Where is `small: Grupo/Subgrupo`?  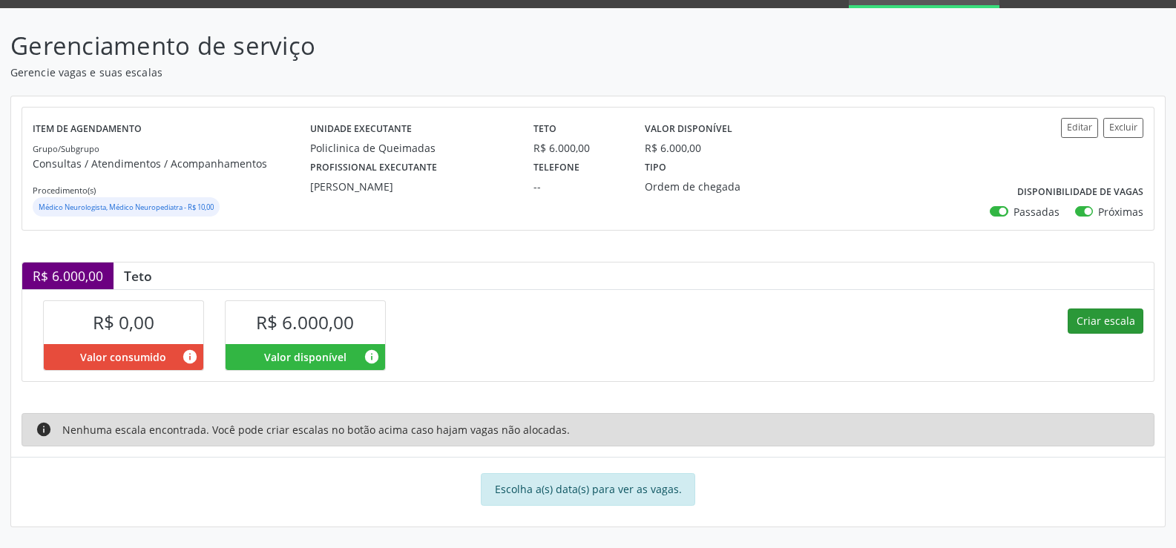
small: Grupo/Subgrupo is located at coordinates (66, 148).